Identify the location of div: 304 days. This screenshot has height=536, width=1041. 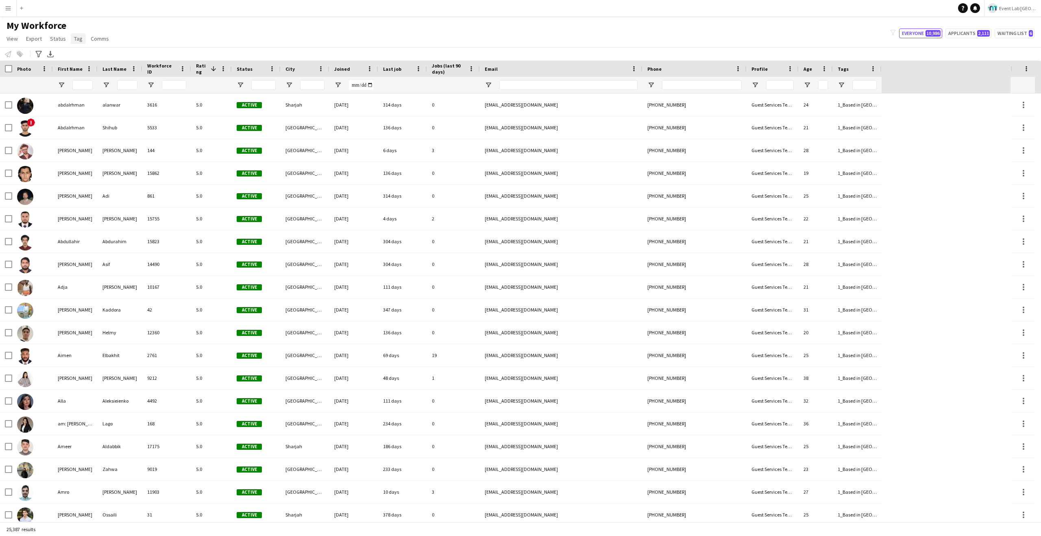
(403, 241).